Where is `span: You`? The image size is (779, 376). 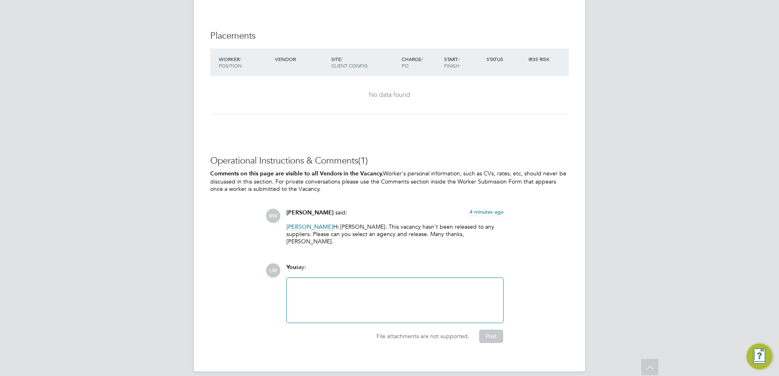 span: You is located at coordinates (291, 267).